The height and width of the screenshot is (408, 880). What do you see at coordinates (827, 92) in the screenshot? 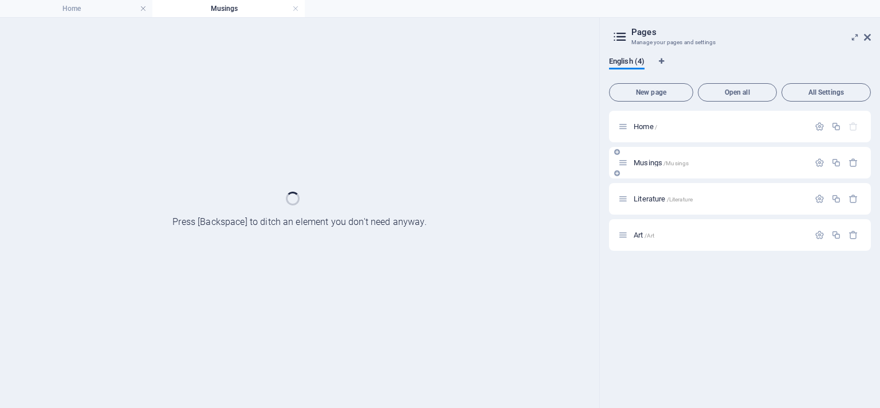
I see `span: All Settings` at bounding box center [827, 92].